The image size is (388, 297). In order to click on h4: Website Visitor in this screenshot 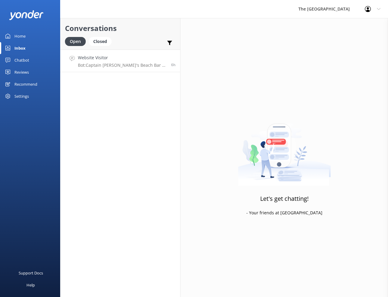, I will do `click(122, 58)`.